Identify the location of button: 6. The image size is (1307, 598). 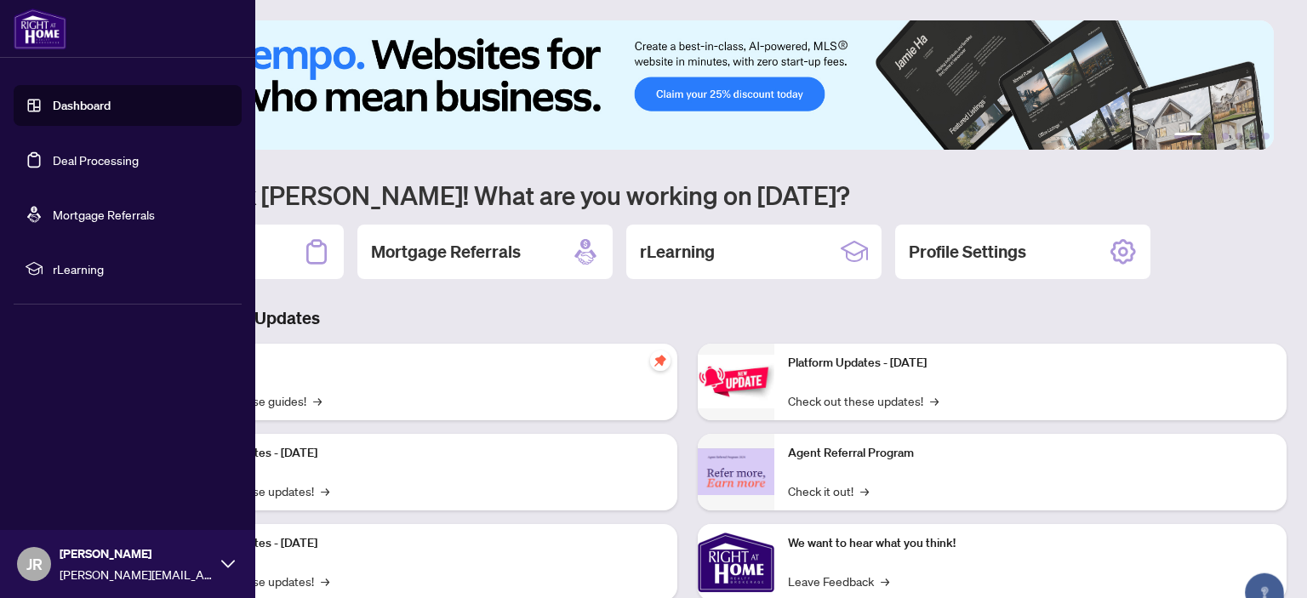
(1266, 136).